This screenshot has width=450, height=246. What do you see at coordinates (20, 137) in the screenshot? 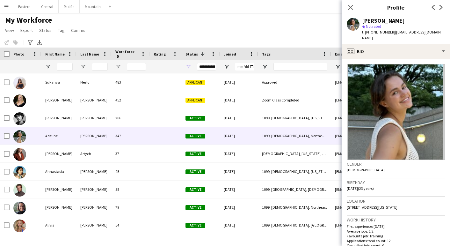
I see `img: Adeline Van Buskirk` at bounding box center [20, 137].